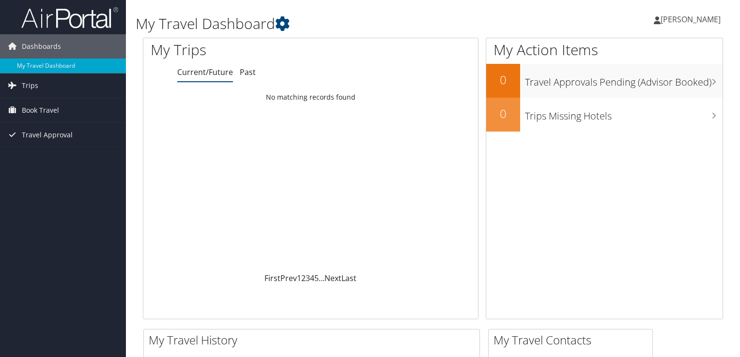 The height and width of the screenshot is (357, 740). What do you see at coordinates (299, 278) in the screenshot?
I see `a: 1` at bounding box center [299, 278].